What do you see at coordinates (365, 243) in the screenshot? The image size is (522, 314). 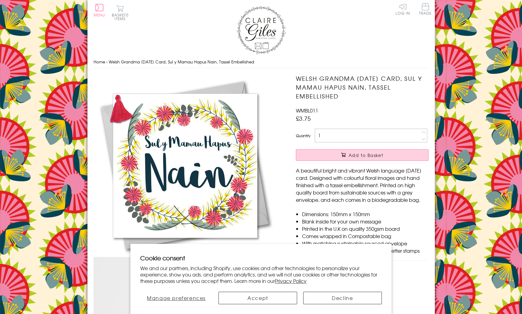 I see `li: With matching sustainable sourced envelope` at bounding box center [365, 243].